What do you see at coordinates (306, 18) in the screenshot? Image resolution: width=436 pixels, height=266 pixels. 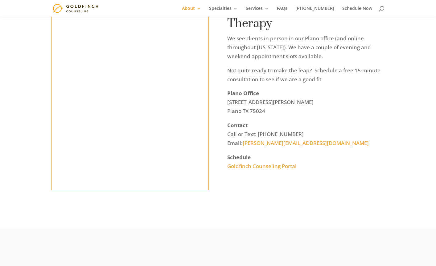 I see `h3: Plano Individual and Couple Therapy` at bounding box center [306, 18].